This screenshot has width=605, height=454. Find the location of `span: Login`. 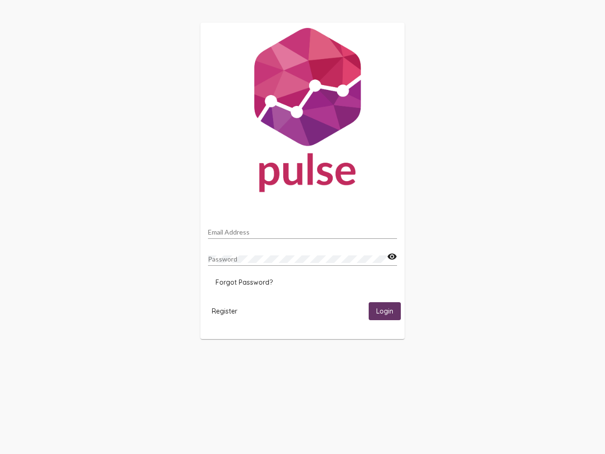

span: Login is located at coordinates (385, 312).